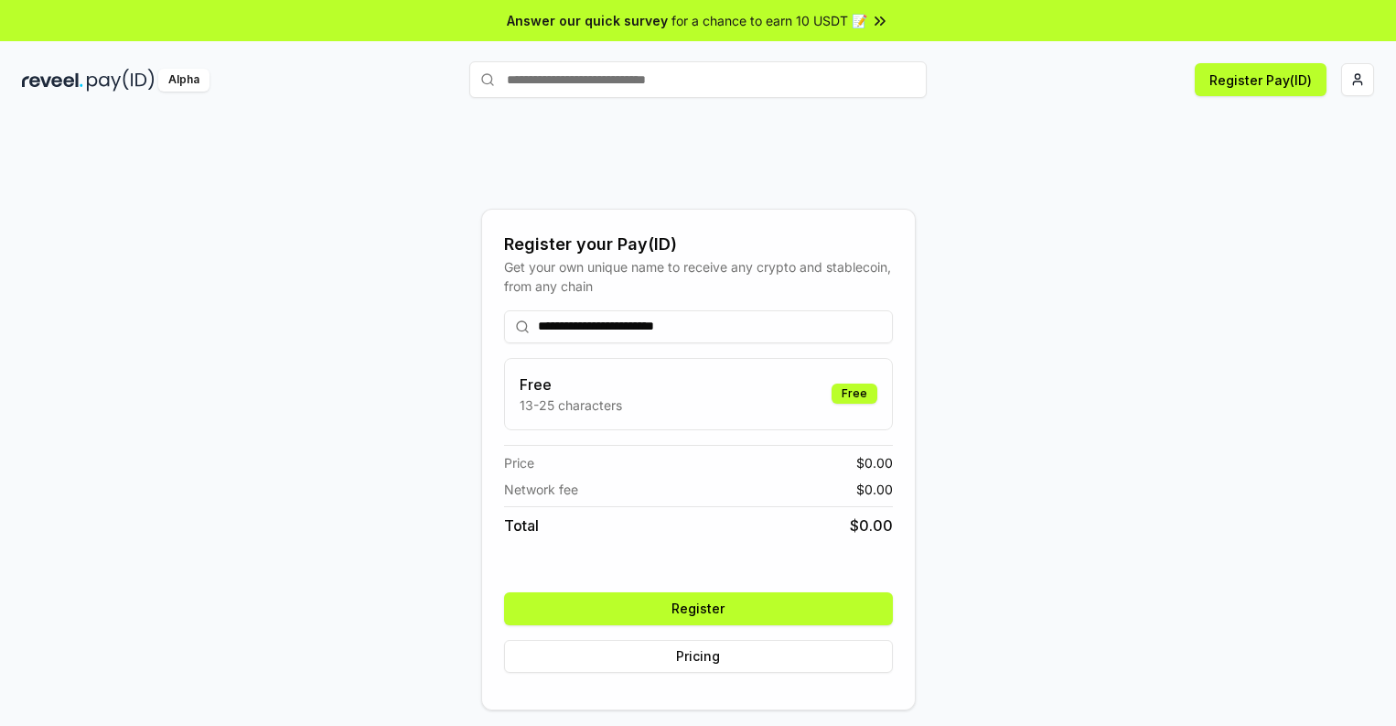 This screenshot has height=726, width=1396. Describe the element at coordinates (541, 489) in the screenshot. I see `span: Network fee` at that location.